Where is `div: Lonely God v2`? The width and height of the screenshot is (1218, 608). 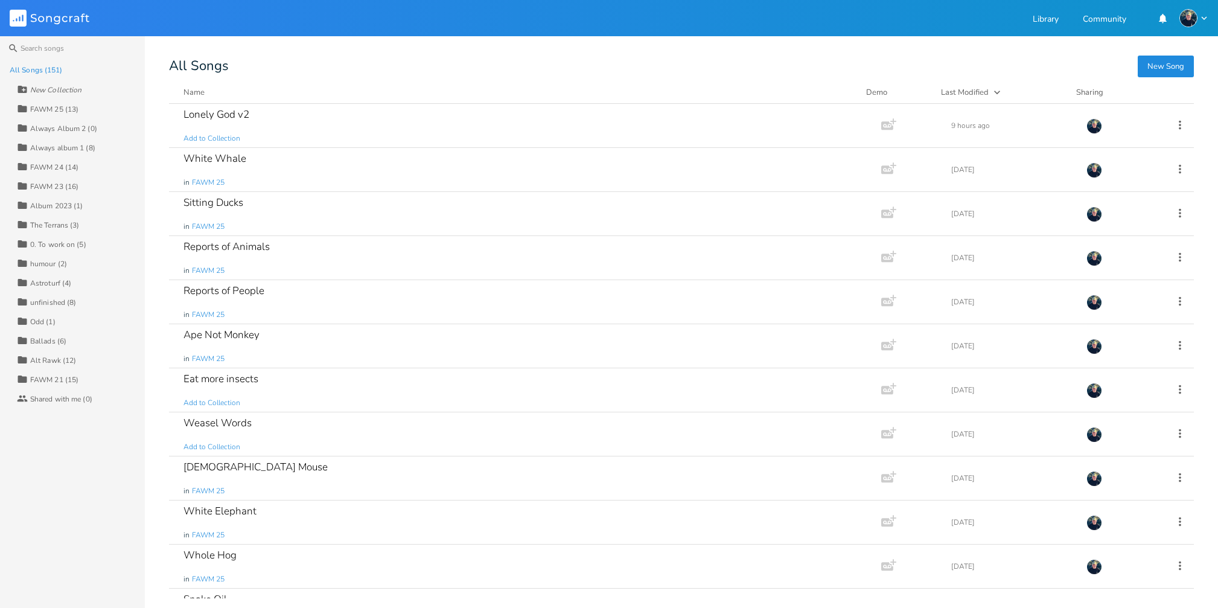
div: Lonely God v2 is located at coordinates (216, 114).